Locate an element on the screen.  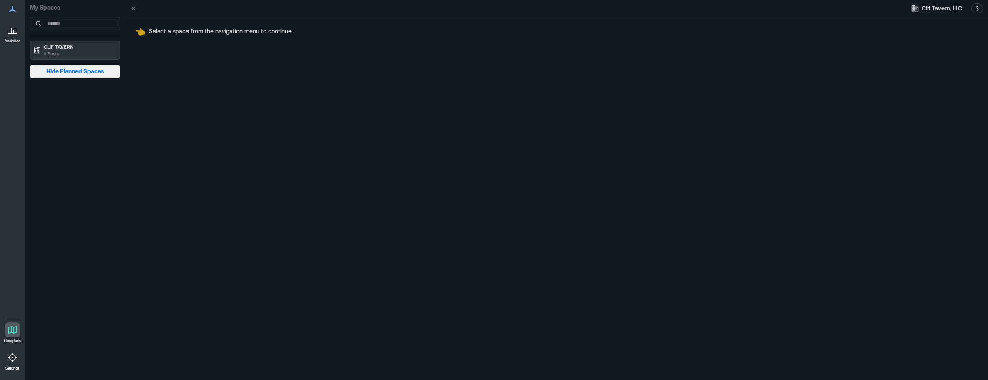
span: Hide Planned Spaces is located at coordinates (75, 71).